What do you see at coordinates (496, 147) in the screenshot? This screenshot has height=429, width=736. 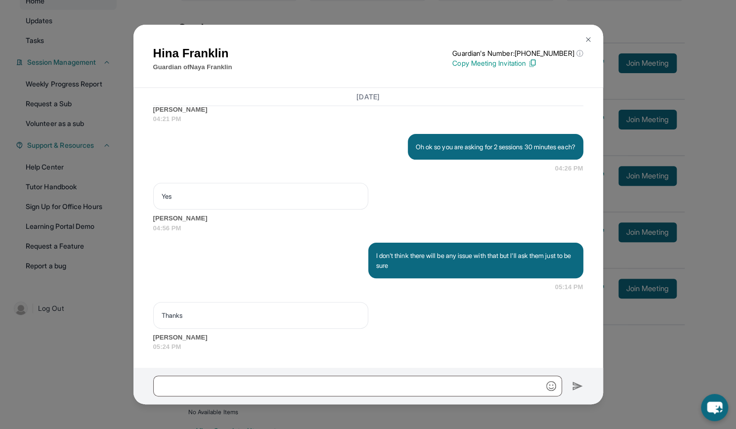 I see `p: Oh ok so you are asking for 2 sessions 30 minutes each?` at bounding box center [496, 147].